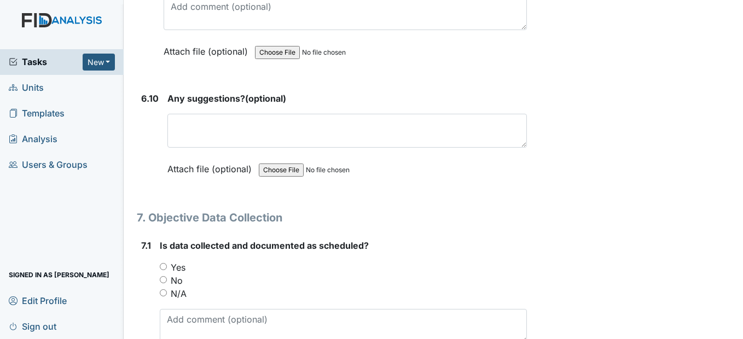 This screenshot has width=743, height=339. What do you see at coordinates (33, 139) in the screenshot?
I see `span: Analysis` at bounding box center [33, 139].